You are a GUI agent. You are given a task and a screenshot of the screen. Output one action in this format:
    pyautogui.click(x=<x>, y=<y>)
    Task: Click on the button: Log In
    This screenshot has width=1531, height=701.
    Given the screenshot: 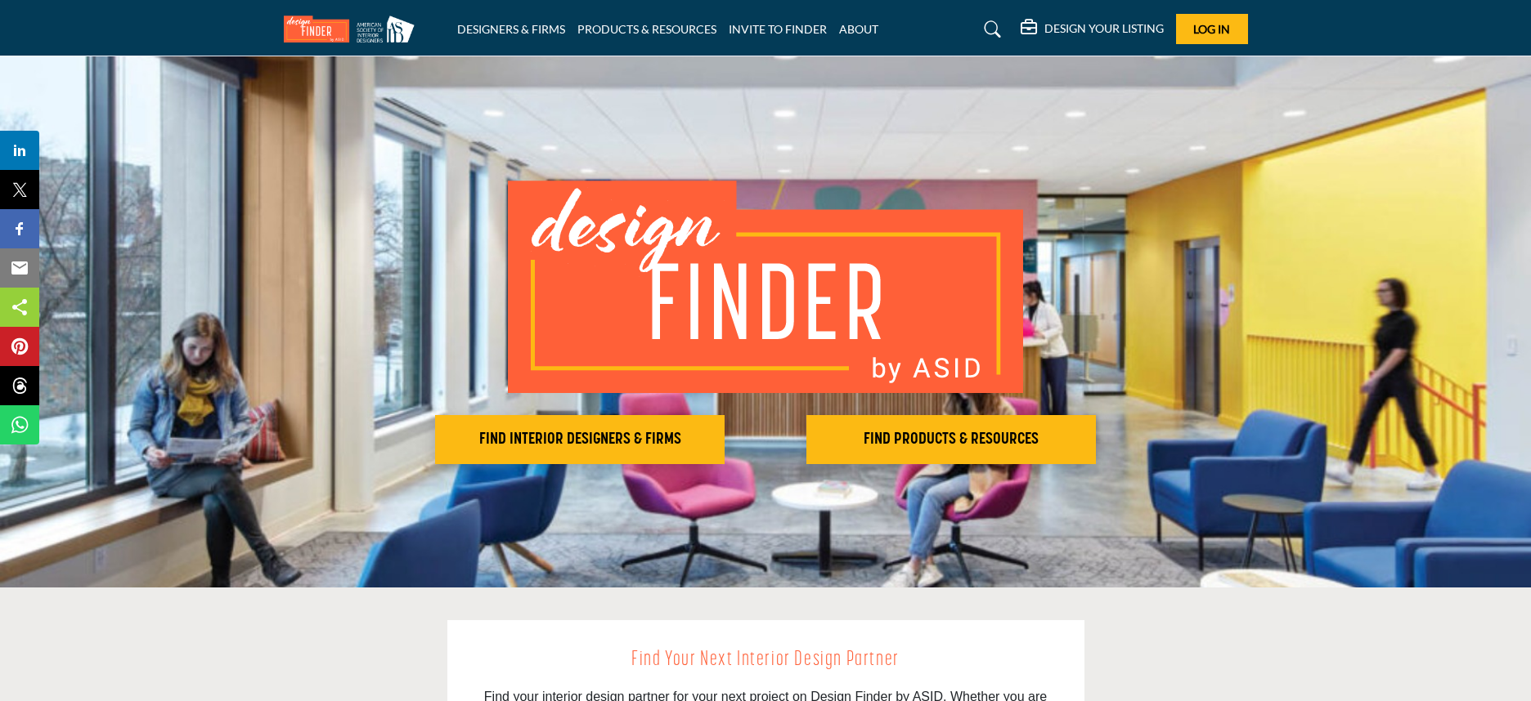 What is the action you would take?
    pyautogui.click(x=1212, y=29)
    